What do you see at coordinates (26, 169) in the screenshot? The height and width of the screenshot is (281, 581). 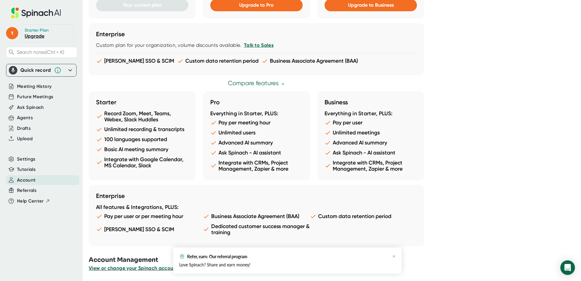 I see `span: Tutorials` at bounding box center [26, 169].